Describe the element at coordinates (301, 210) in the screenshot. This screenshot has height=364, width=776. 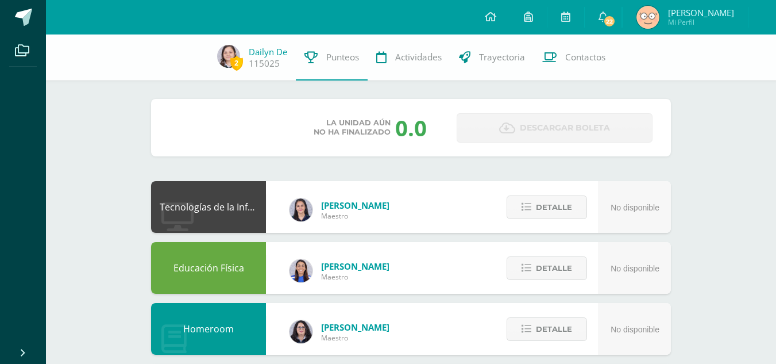
I see `img: dbcf09110664cdb6f63fe058abfafc14.png` at that location.